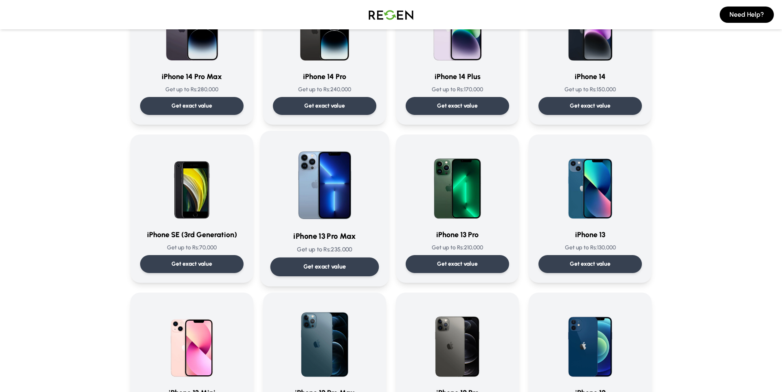 This screenshot has height=392, width=782. What do you see at coordinates (325, 182) in the screenshot?
I see `img: iPhone 13 Pro Max` at bounding box center [325, 182].